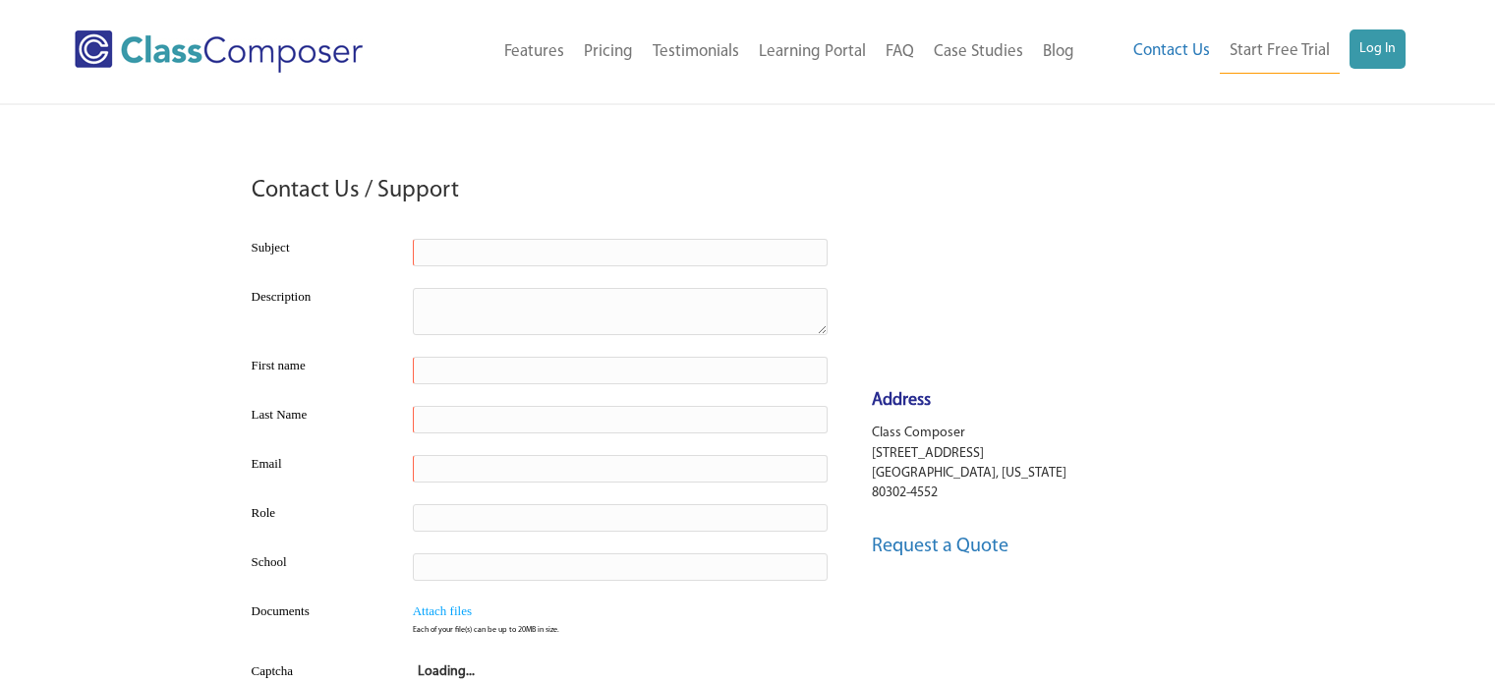 This screenshot has height=683, width=1495. I want to click on a: FAQ, so click(900, 52).